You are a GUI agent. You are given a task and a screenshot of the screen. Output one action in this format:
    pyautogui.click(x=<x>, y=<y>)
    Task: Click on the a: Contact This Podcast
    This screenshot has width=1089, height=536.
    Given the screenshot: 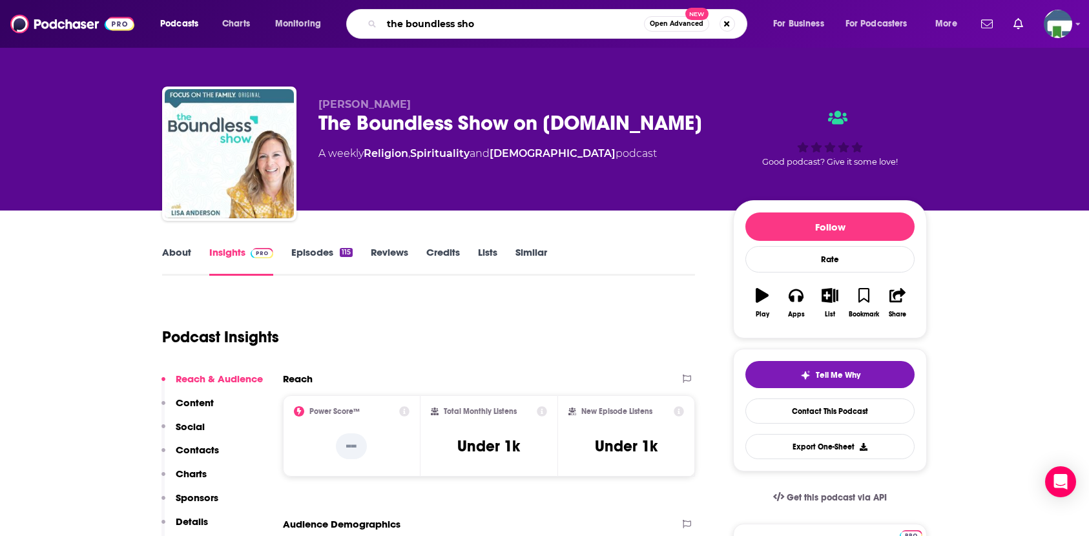 What is the action you would take?
    pyautogui.click(x=830, y=411)
    